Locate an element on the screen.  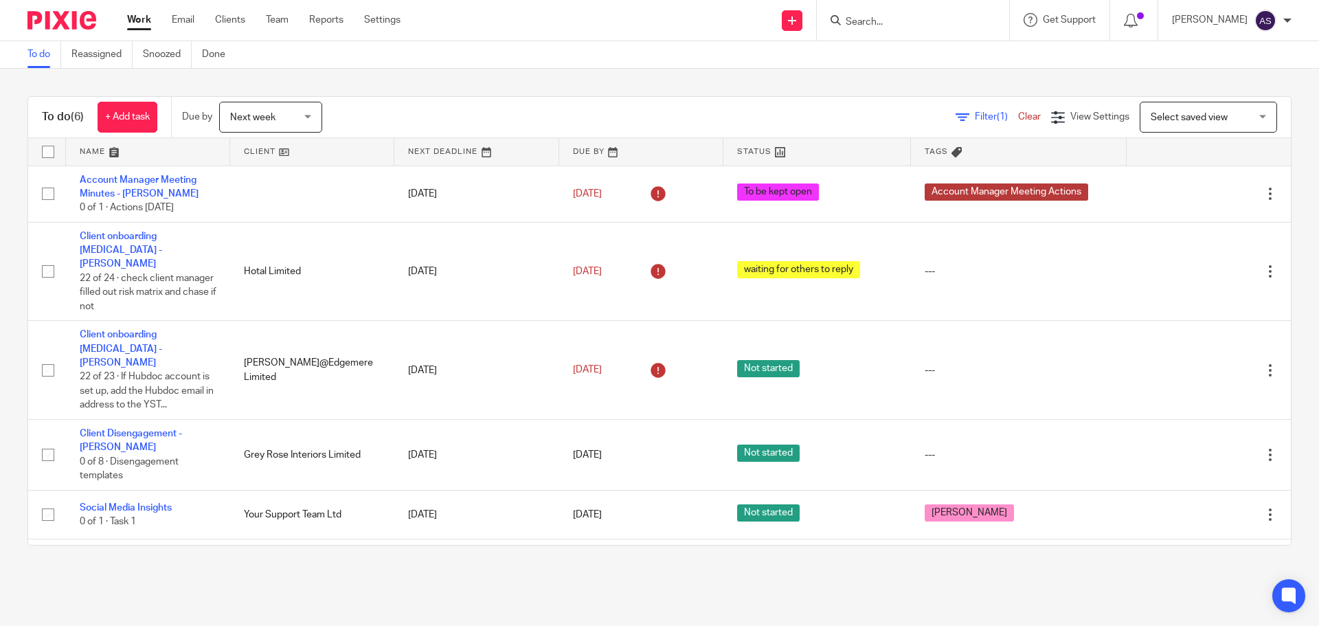
span: 0 of 8 · Disengagement templates is located at coordinates (129, 469).